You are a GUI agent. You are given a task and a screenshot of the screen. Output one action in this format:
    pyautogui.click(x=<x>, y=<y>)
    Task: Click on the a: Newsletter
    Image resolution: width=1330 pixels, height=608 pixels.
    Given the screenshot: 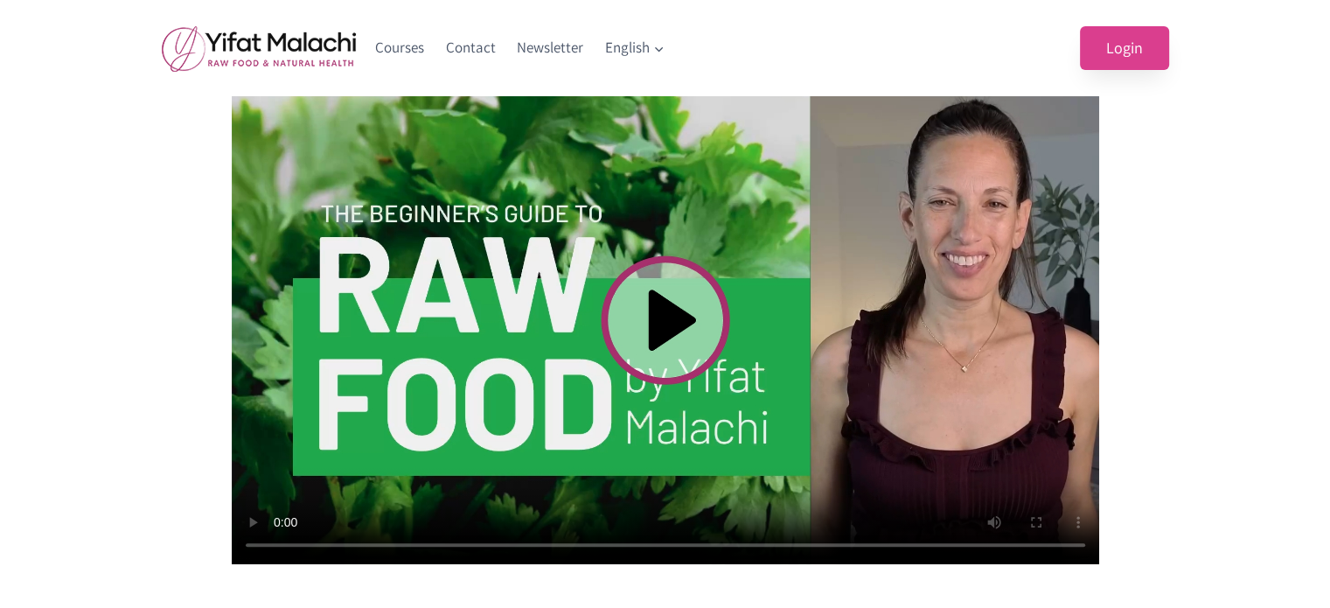 What is the action you would take?
    pyautogui.click(x=550, y=48)
    